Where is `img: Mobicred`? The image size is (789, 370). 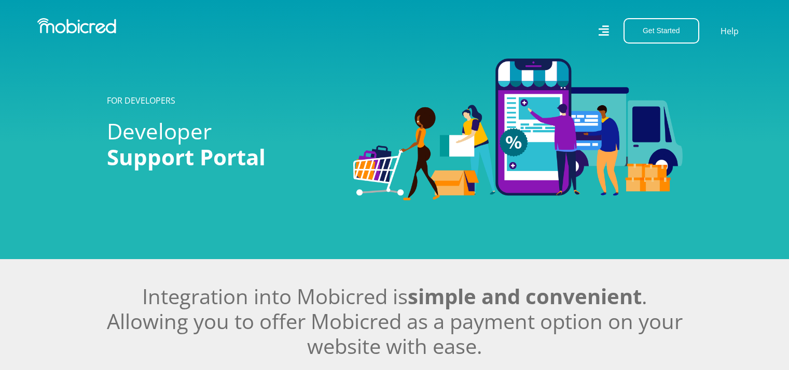
img: Mobicred is located at coordinates (77, 26).